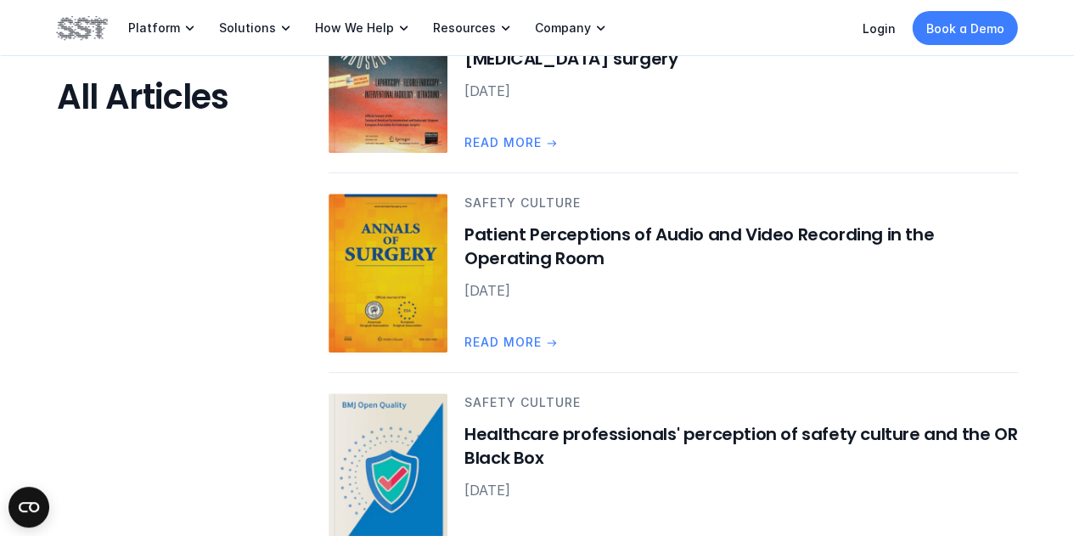  What do you see at coordinates (154, 28) in the screenshot?
I see `p: Platform` at bounding box center [154, 28].